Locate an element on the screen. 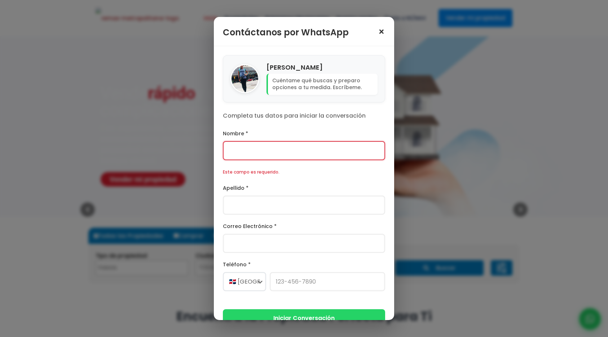 The width and height of the screenshot is (608, 337). label: Teléfono * is located at coordinates (304, 264).